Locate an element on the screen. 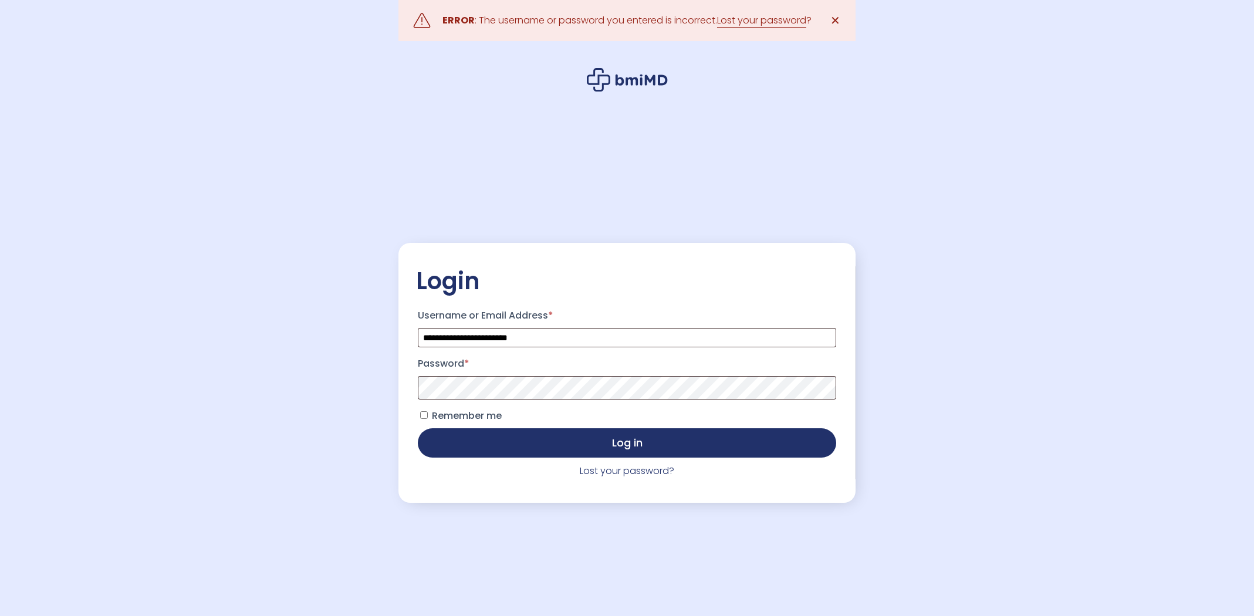  a: Lost your password? is located at coordinates (627, 471).